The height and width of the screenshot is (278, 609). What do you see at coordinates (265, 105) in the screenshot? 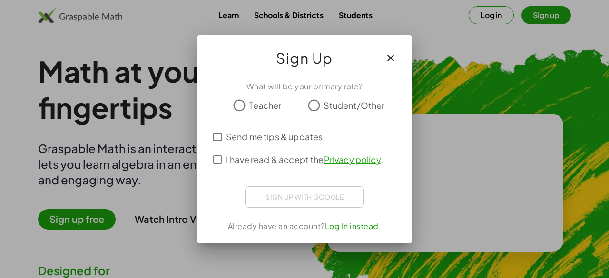
I see `span: Teacher` at bounding box center [265, 105].